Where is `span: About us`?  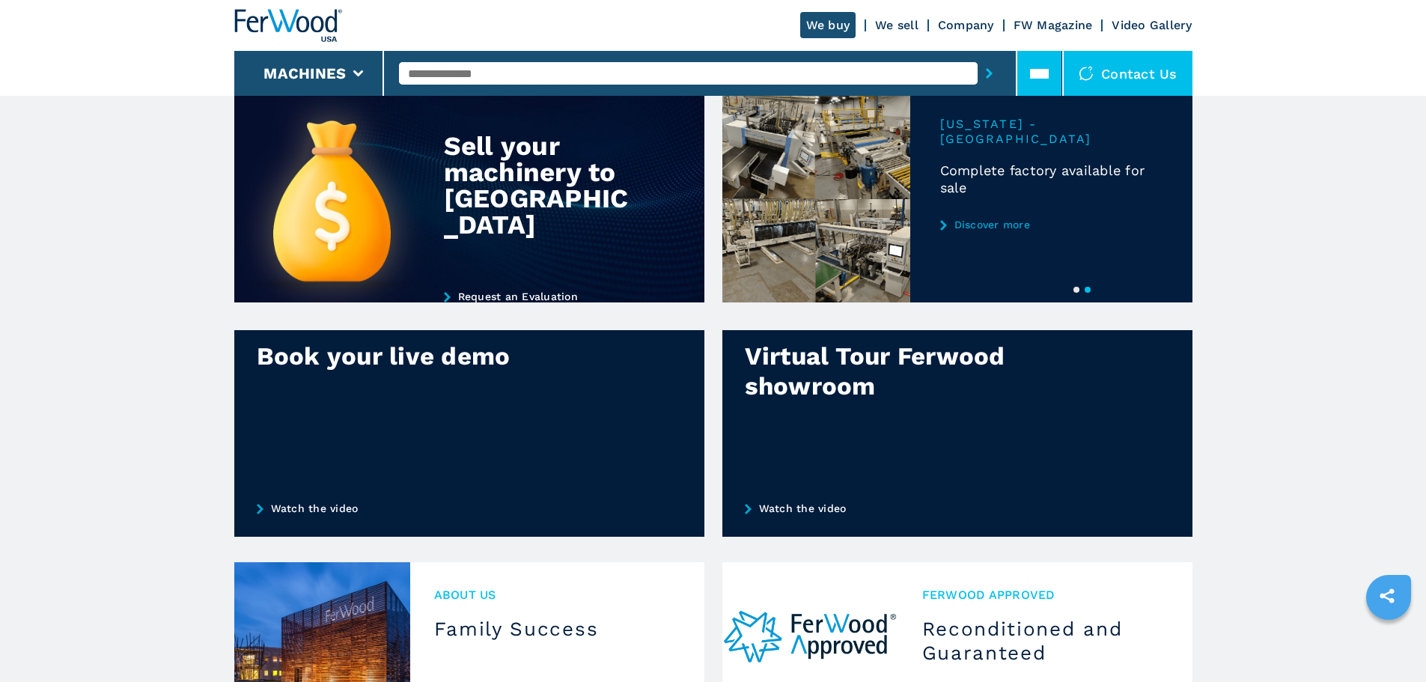 span: About us is located at coordinates (557, 594).